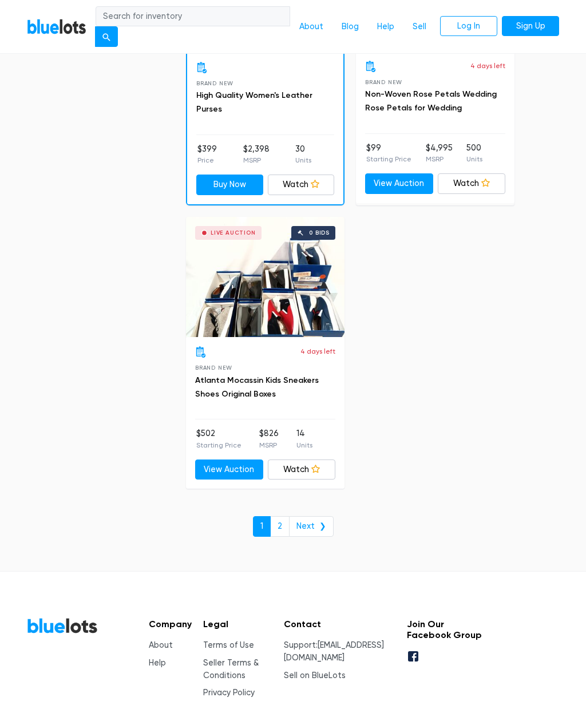  Describe the element at coordinates (207, 160) in the screenshot. I see `p: Price` at that location.